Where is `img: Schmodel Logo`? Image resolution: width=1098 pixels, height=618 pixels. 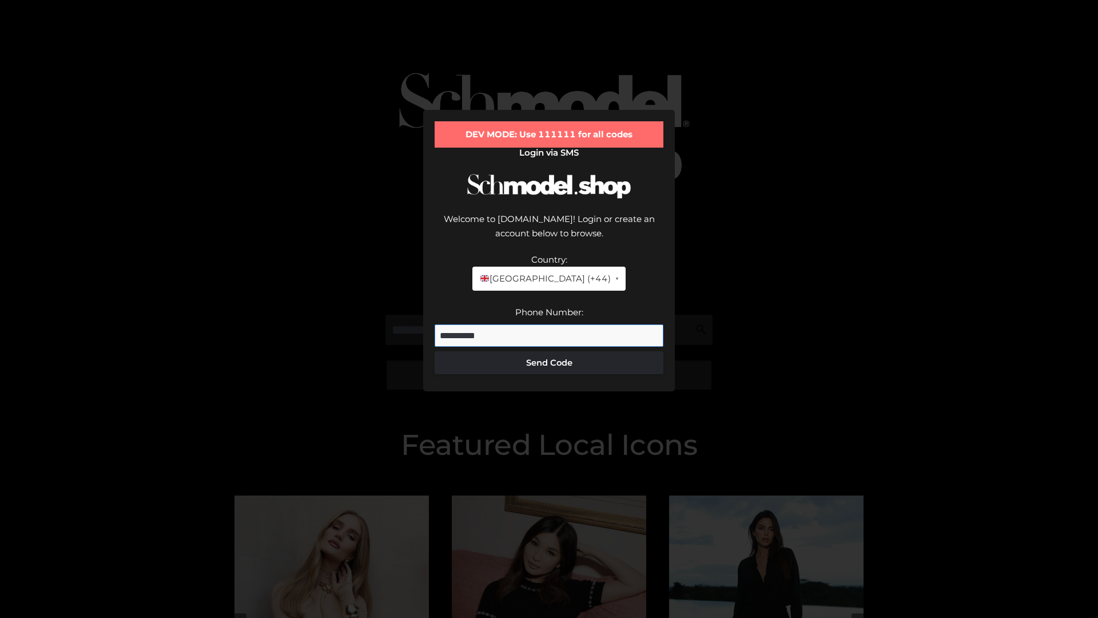 img: Schmodel Logo is located at coordinates (549, 186).